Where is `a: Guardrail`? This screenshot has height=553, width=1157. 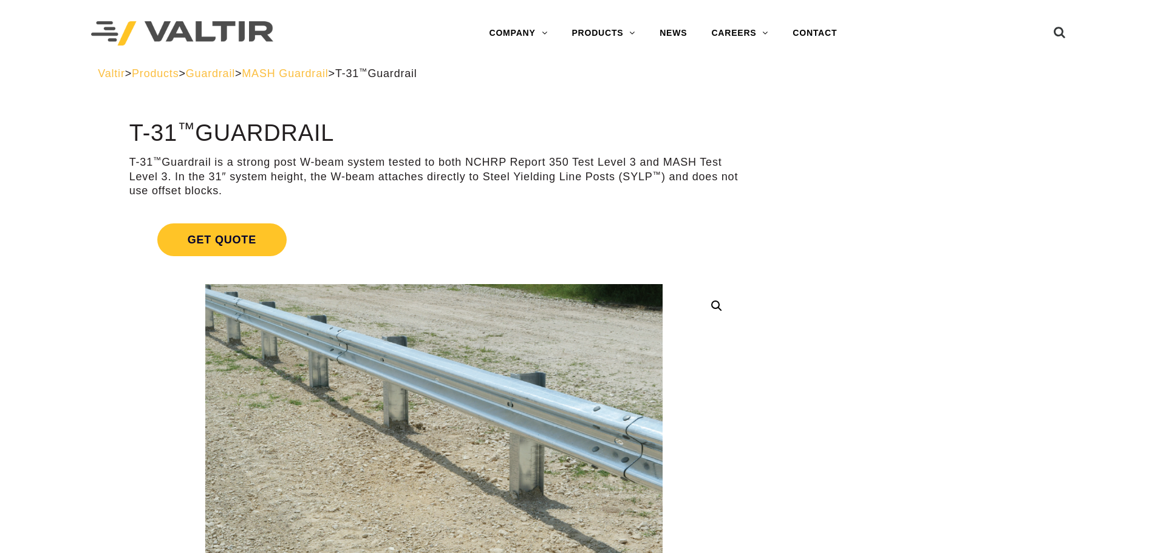 a: Guardrail is located at coordinates (210, 73).